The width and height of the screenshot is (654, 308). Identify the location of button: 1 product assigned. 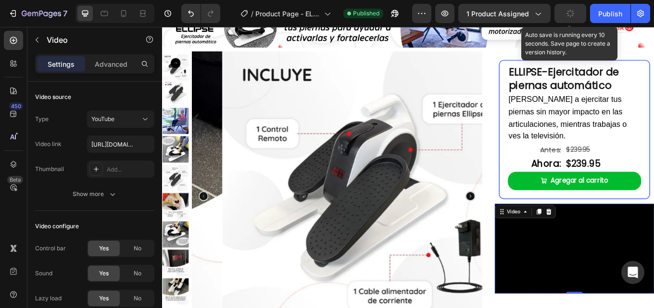
(504, 13).